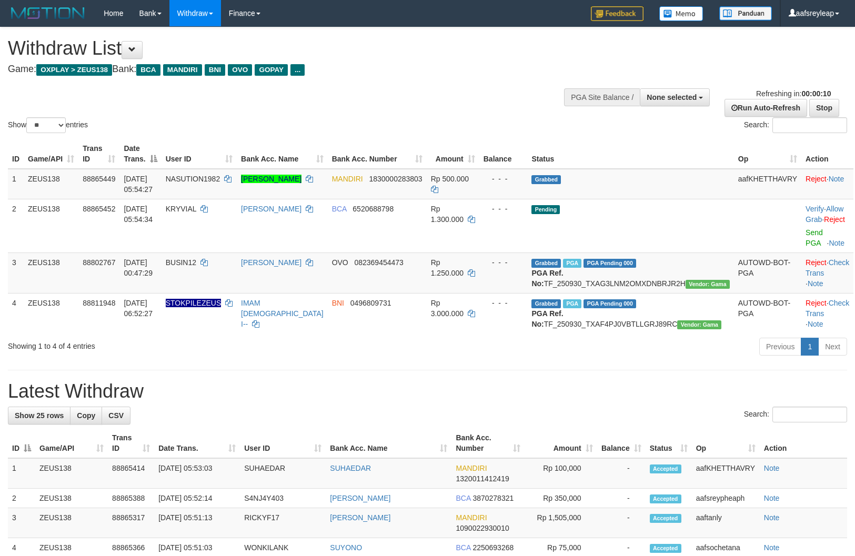  Describe the element at coordinates (561, 498) in the screenshot. I see `td: Rp 350,000` at that location.